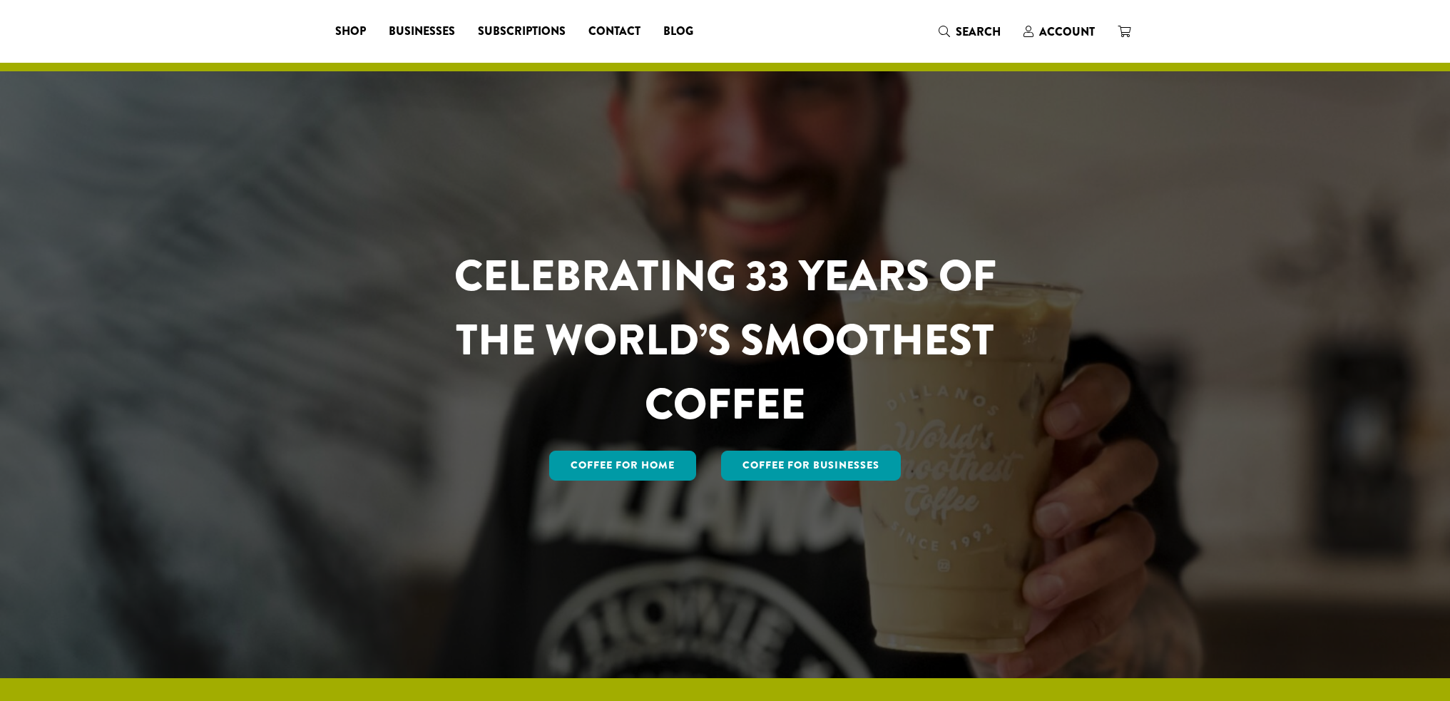 The width and height of the screenshot is (1450, 701). What do you see at coordinates (1067, 31) in the screenshot?
I see `span: Account` at bounding box center [1067, 31].